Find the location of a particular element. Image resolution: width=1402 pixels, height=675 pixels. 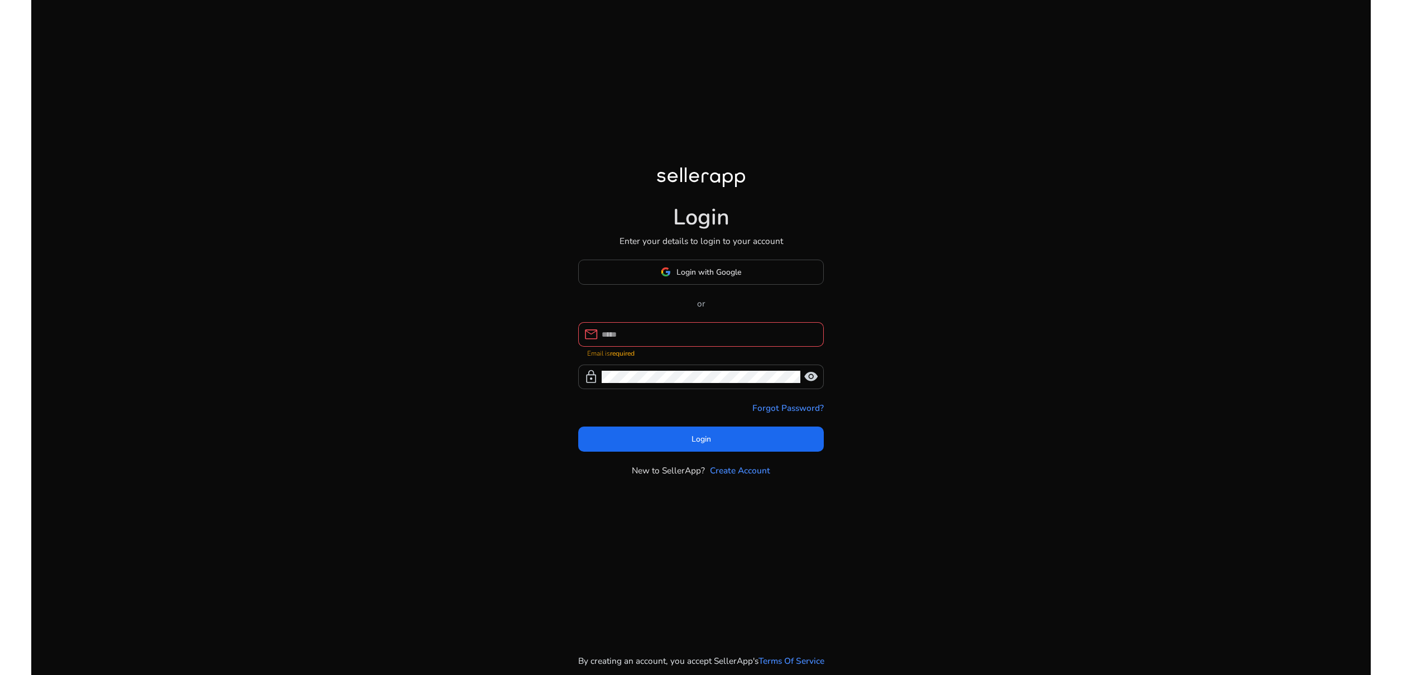

strong: required is located at coordinates (622, 353).